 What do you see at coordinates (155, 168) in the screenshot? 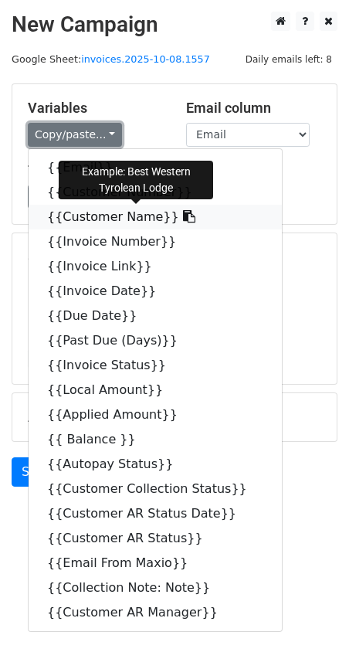
I see `a: {{Email}}` at bounding box center [155, 168].